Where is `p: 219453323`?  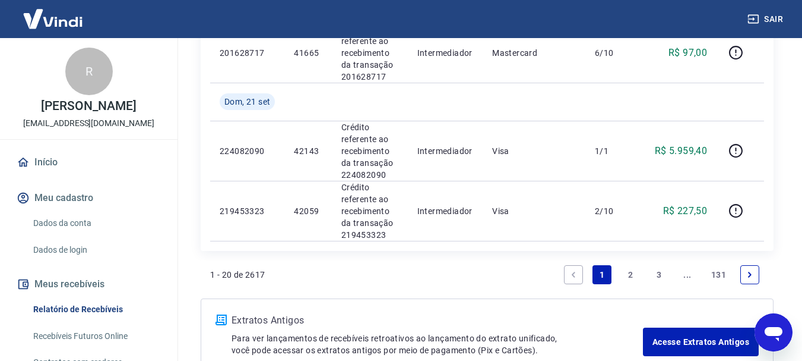
p: 219453323 is located at coordinates (247, 211).